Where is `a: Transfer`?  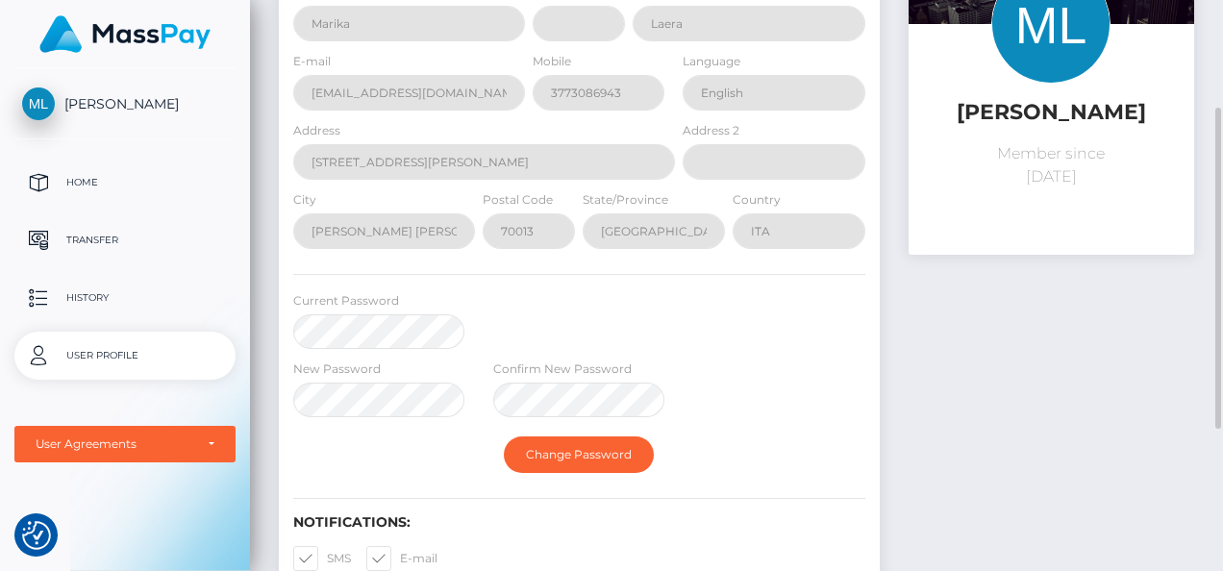 a: Transfer is located at coordinates (125, 240).